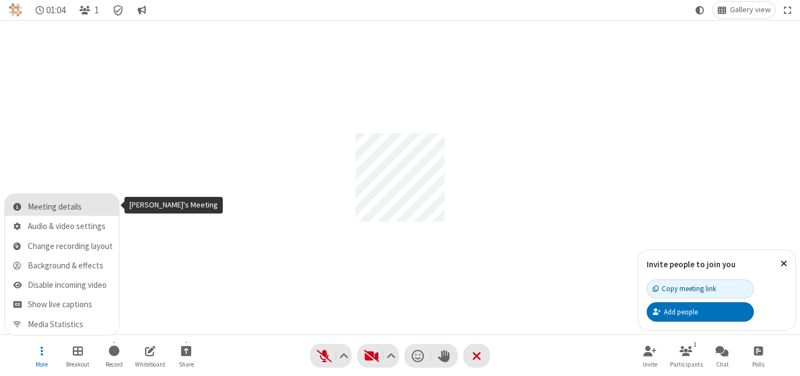 This screenshot has height=376, width=800. Describe the element at coordinates (691, 264) in the screenshot. I see `label: Invite people to join you` at that location.